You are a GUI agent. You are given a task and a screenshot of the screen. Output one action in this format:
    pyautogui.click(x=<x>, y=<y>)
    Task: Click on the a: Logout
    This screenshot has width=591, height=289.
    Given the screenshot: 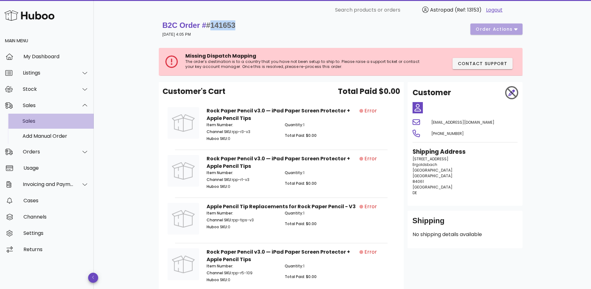 What is the action you would take?
    pyautogui.click(x=494, y=10)
    